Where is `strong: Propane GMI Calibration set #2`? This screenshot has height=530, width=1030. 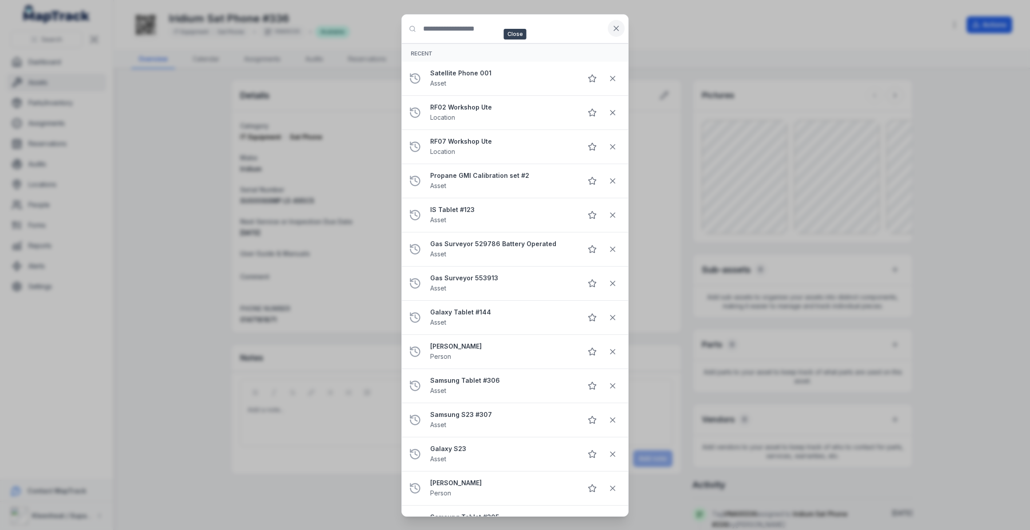 strong: Propane GMI Calibration set #2 is located at coordinates (502, 176).